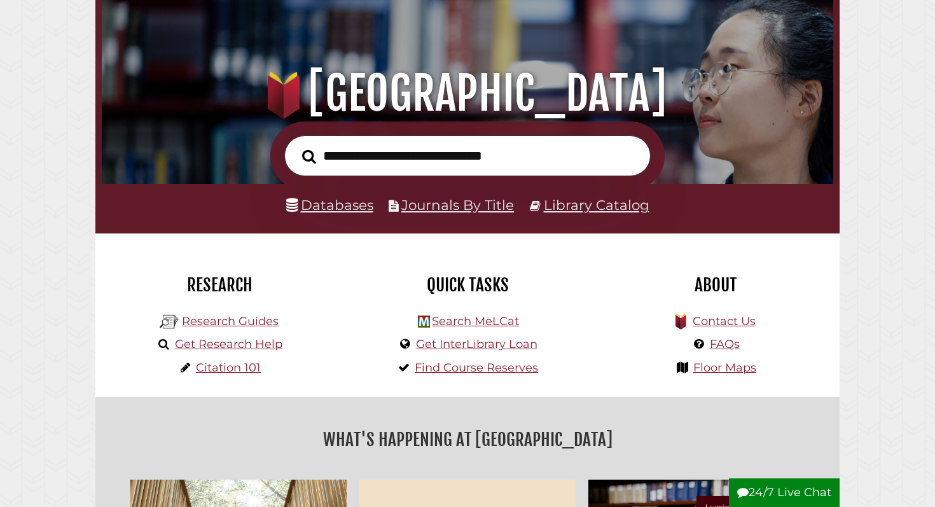 The width and height of the screenshot is (935, 507). What do you see at coordinates (725, 368) in the screenshot?
I see `a: Floor Maps` at bounding box center [725, 368].